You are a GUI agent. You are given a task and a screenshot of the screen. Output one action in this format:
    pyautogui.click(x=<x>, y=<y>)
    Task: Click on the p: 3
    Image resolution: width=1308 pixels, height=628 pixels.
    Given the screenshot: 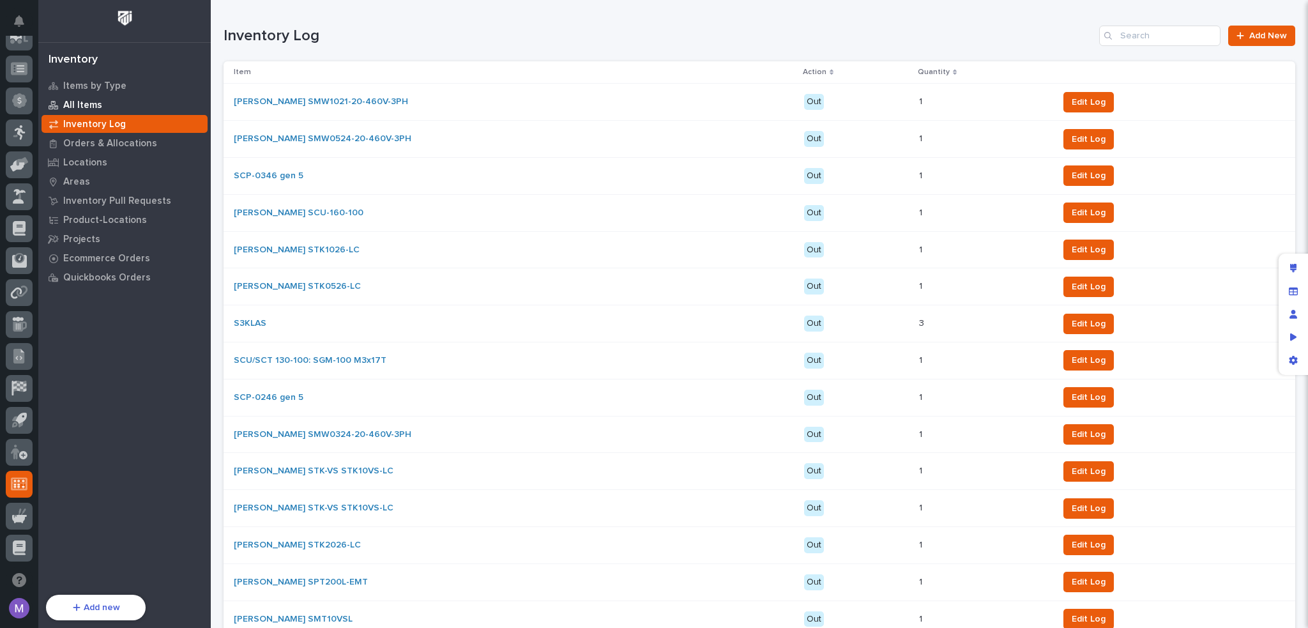 What is the action you would take?
    pyautogui.click(x=923, y=322)
    